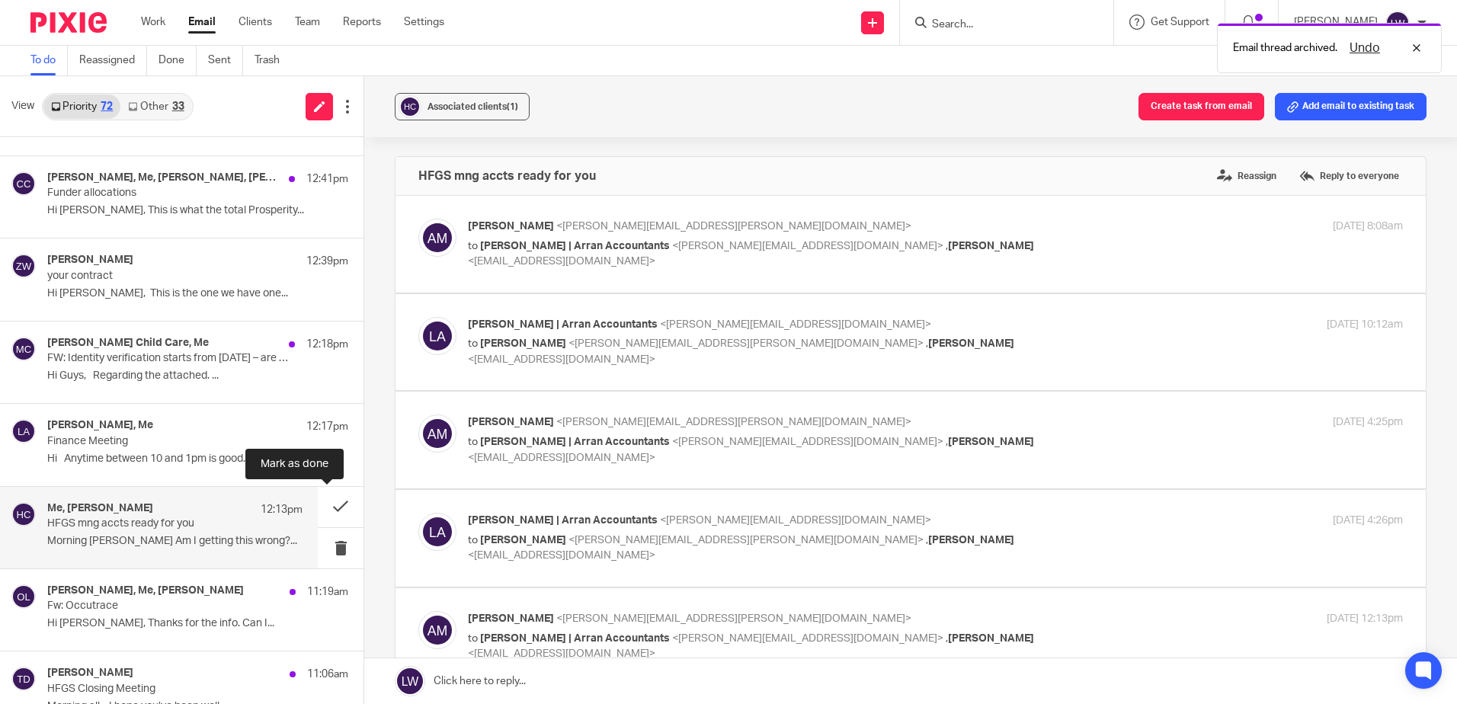  What do you see at coordinates (82, 107) in the screenshot?
I see `a: Priority72` at bounding box center [82, 107].